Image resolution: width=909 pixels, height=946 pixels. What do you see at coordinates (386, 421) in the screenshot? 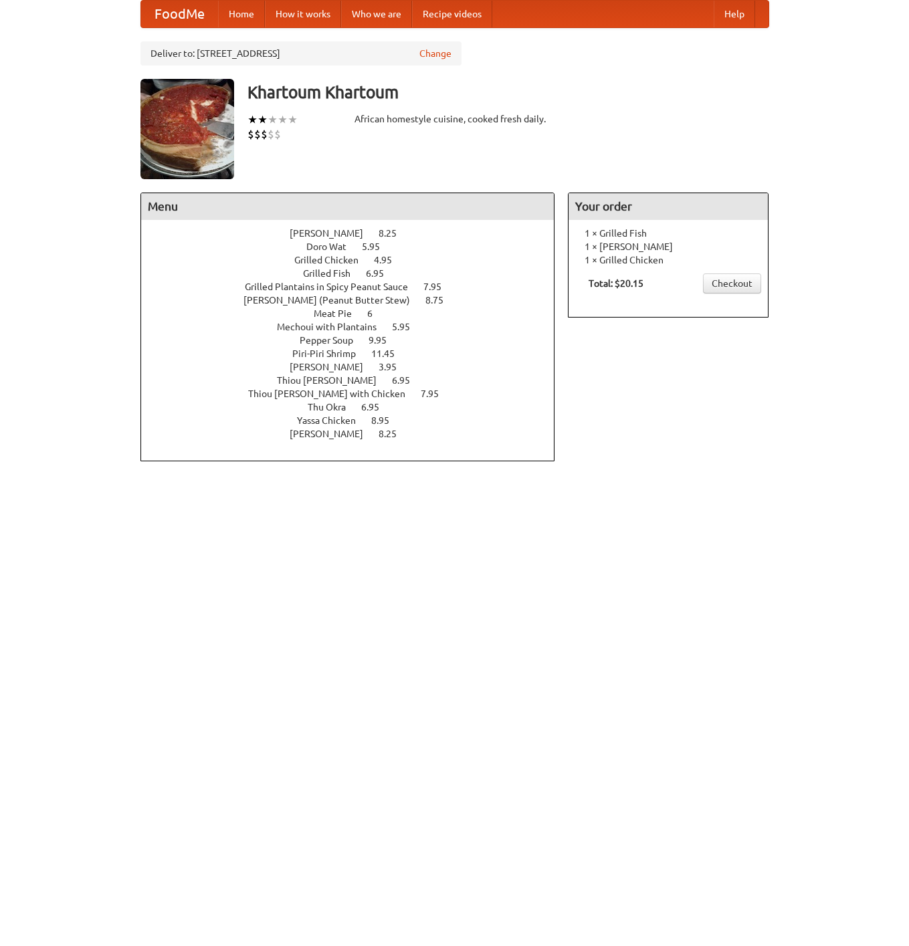
I see `span: 8.95` at bounding box center [386, 421].